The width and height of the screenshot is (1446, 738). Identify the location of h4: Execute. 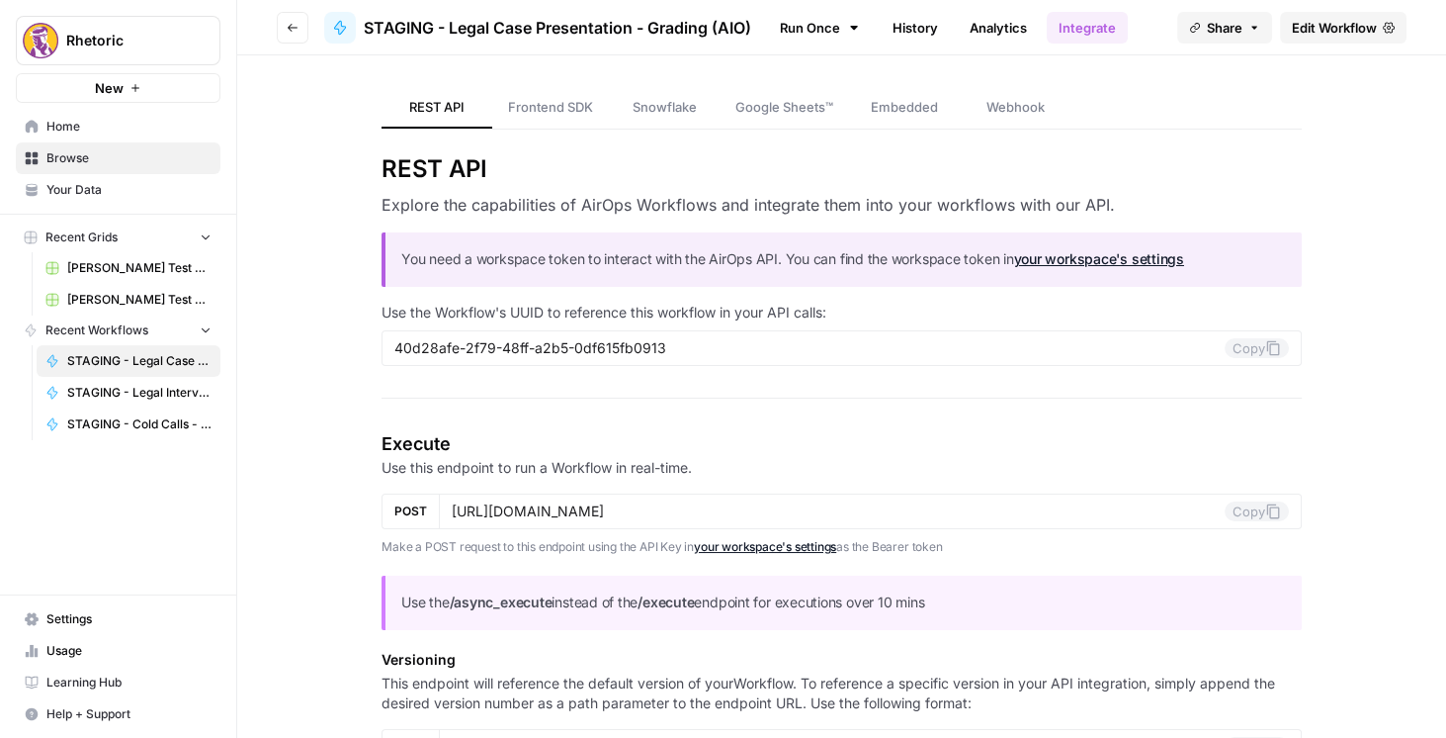
(841, 444).